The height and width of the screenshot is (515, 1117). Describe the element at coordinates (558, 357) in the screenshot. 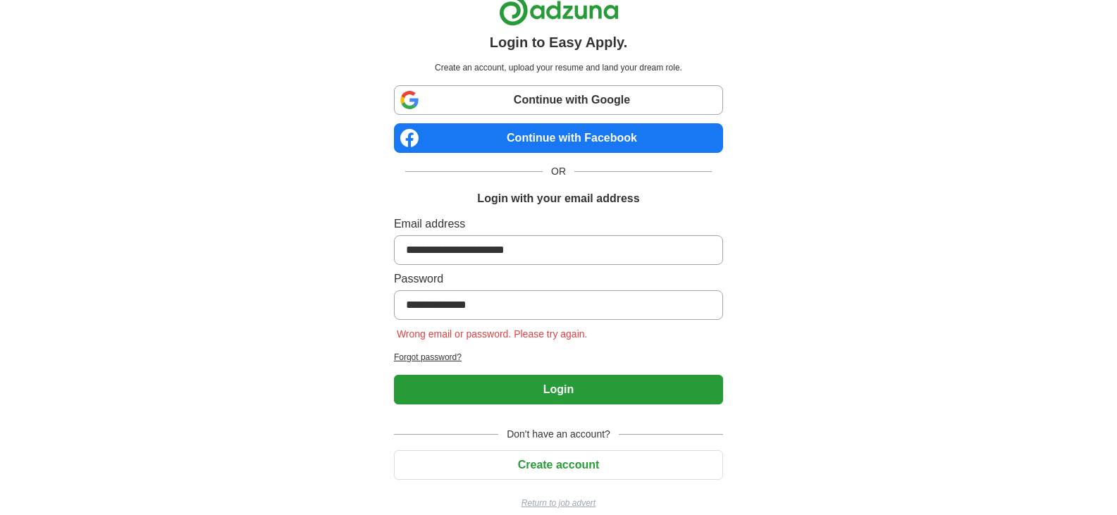

I see `h2: Forgot password?` at that location.